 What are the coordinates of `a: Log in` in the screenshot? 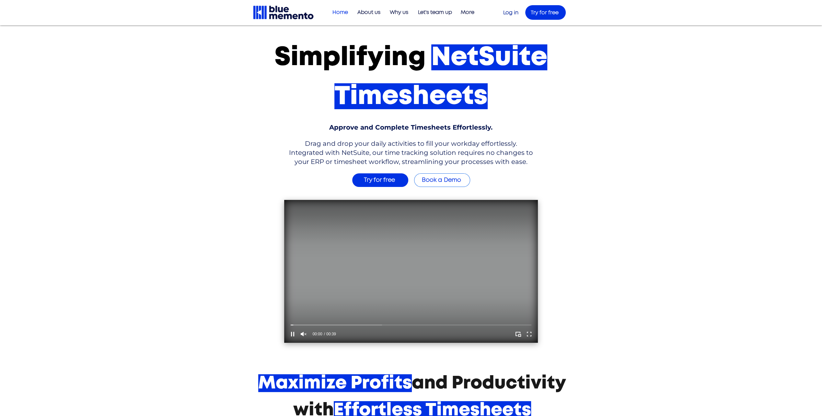 It's located at (511, 13).